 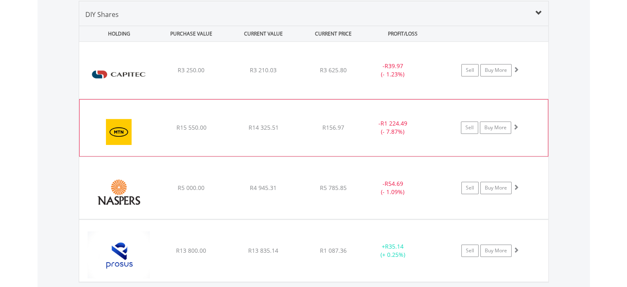 I want to click on span: R3 210.03, so click(x=263, y=70).